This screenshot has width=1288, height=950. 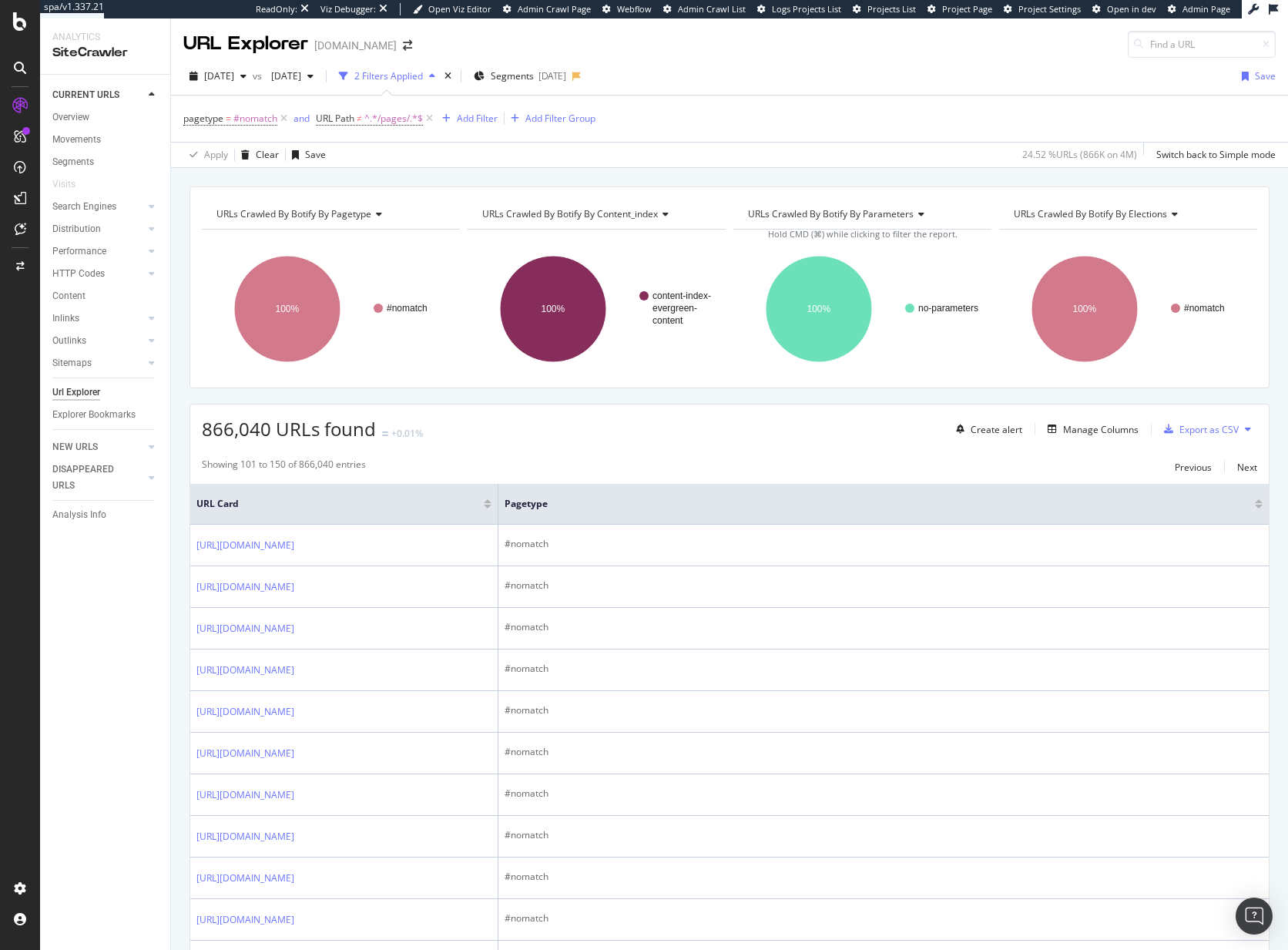 What do you see at coordinates (71, 117) in the screenshot?
I see `div: Overview` at bounding box center [71, 117].